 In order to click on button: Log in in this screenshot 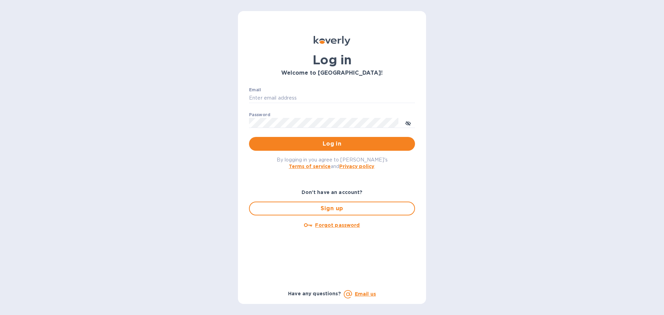, I will do `click(332, 144)`.